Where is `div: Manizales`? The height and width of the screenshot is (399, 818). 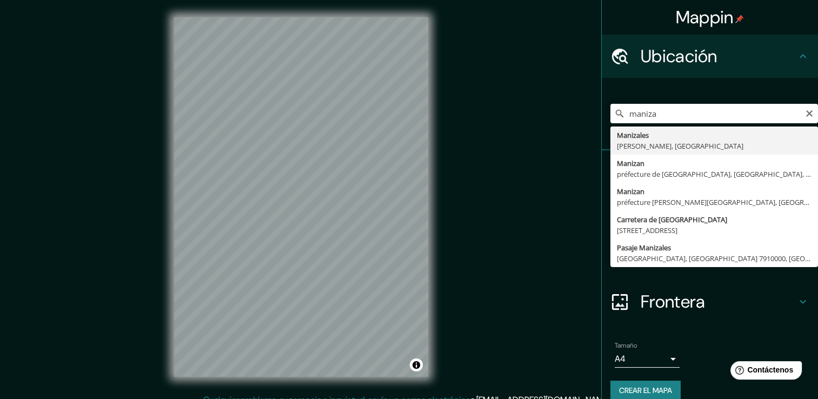 div: Manizales is located at coordinates (714, 135).